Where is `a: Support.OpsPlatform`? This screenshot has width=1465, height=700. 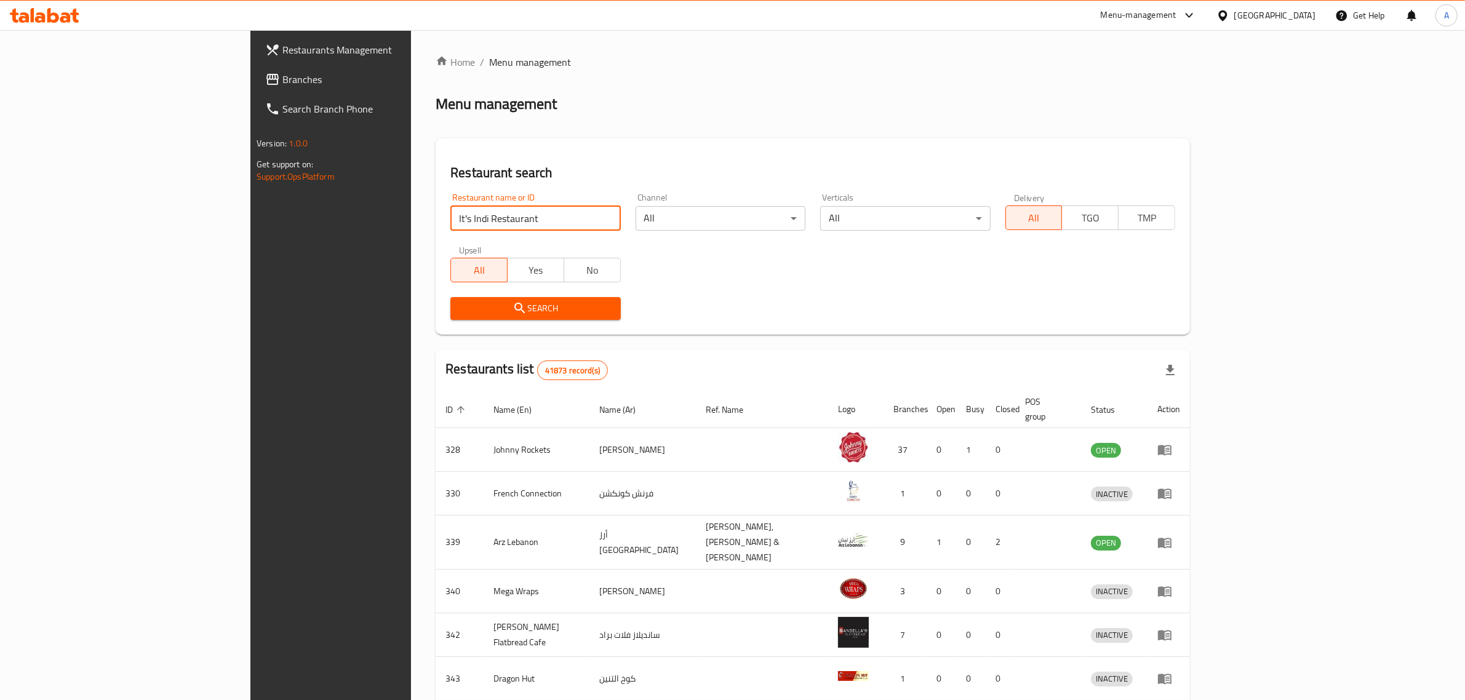 a: Support.OpsPlatform is located at coordinates (295, 177).